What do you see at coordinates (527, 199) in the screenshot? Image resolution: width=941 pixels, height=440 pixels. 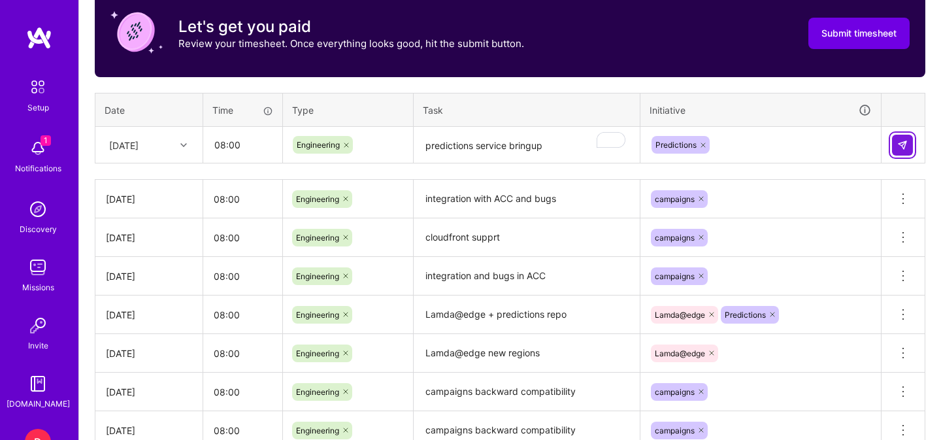 I see `textarea: integration with ACC and bugs` at bounding box center [527, 199].